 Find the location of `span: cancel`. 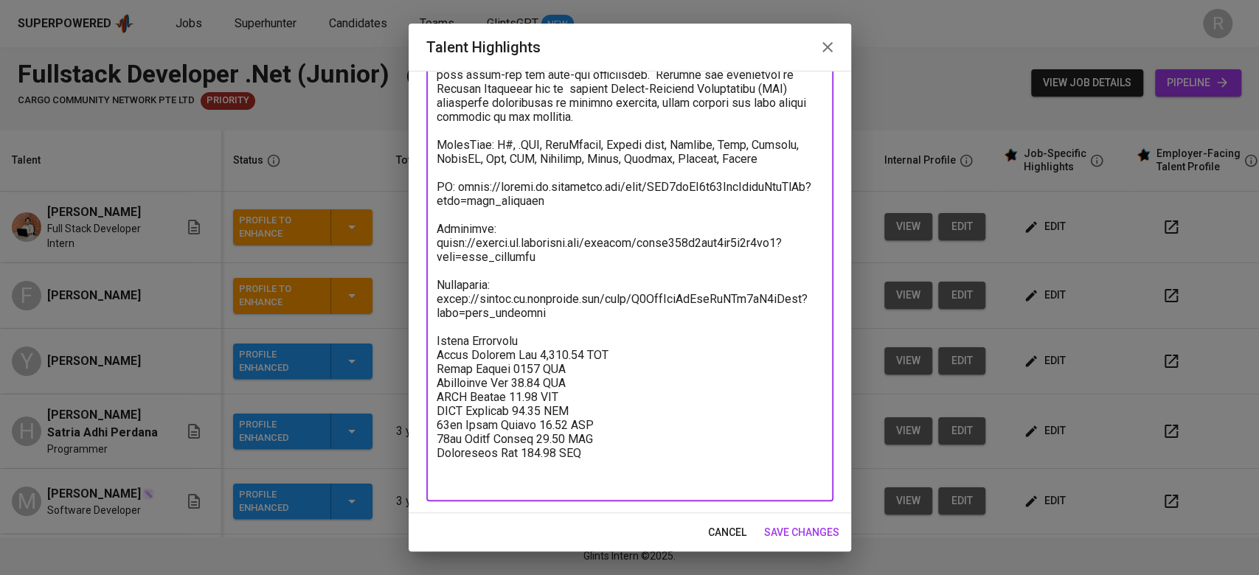

span: cancel is located at coordinates (727, 532).